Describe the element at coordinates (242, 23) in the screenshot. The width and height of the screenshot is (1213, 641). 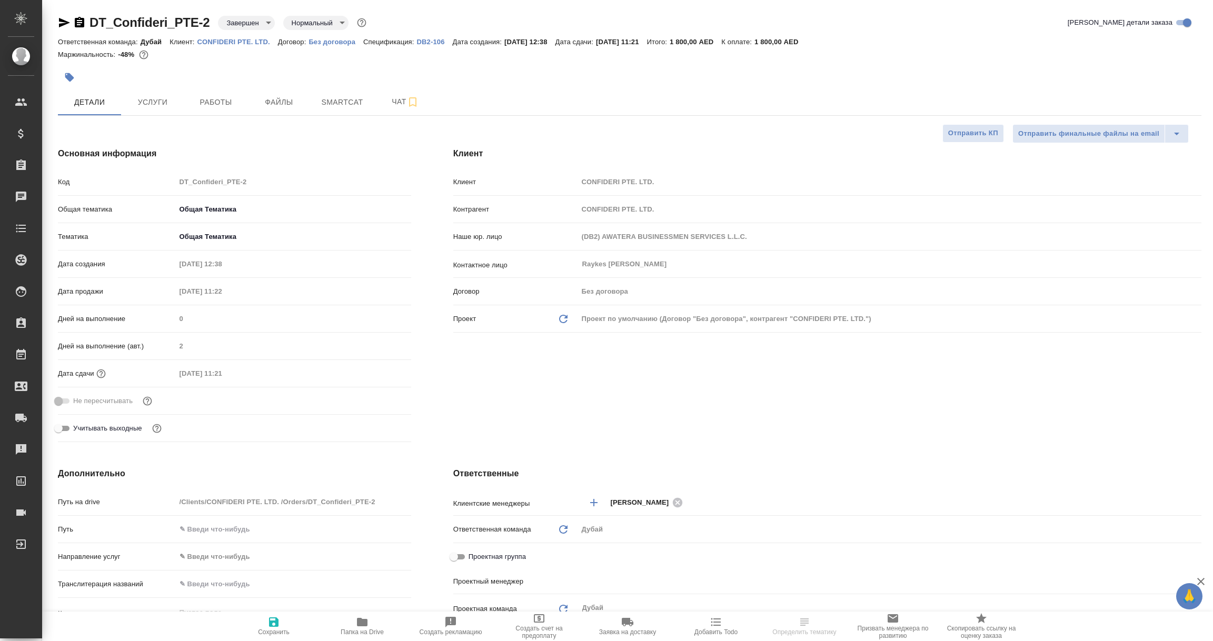
I see `button: Завершен` at that location.